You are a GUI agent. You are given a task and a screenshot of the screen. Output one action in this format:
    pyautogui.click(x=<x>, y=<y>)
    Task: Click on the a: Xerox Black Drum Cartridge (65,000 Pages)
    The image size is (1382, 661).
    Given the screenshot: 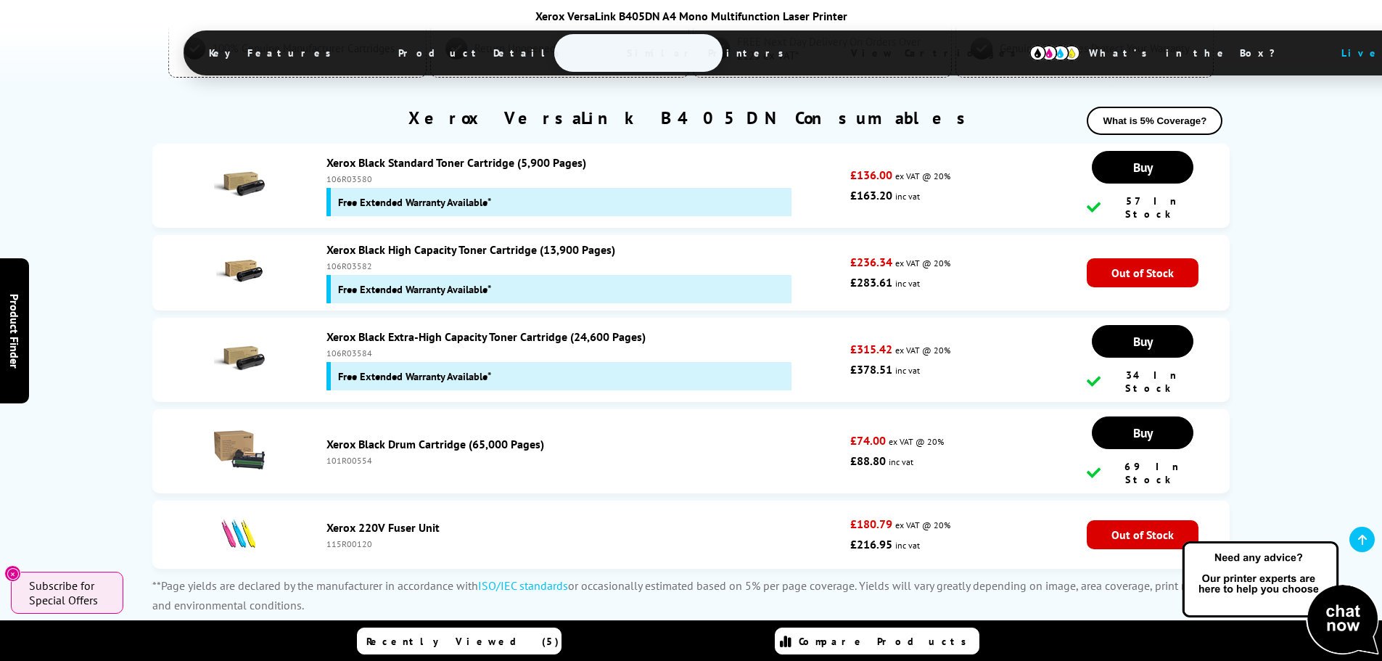 What is the action you would take?
    pyautogui.click(x=435, y=444)
    